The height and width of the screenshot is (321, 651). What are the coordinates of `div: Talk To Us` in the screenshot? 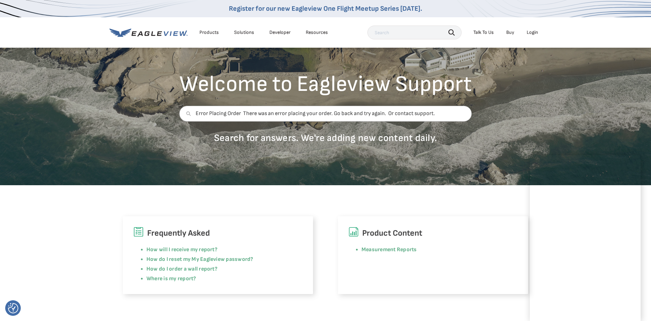 It's located at (483, 33).